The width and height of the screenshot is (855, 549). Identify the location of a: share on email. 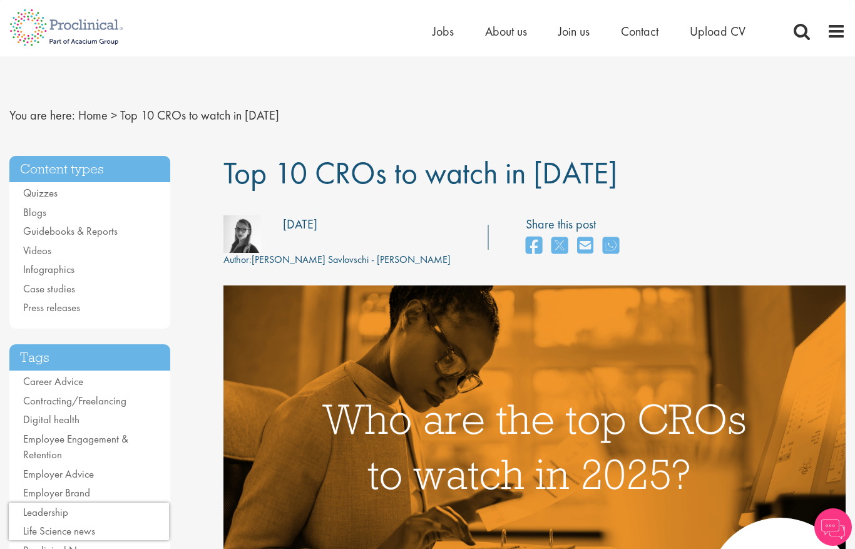
(585, 246).